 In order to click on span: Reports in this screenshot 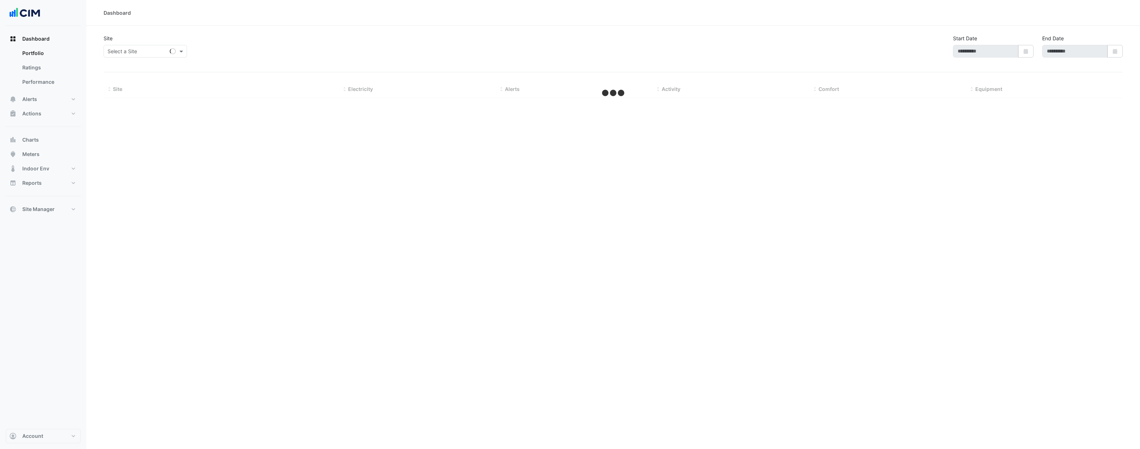, I will do `click(32, 183)`.